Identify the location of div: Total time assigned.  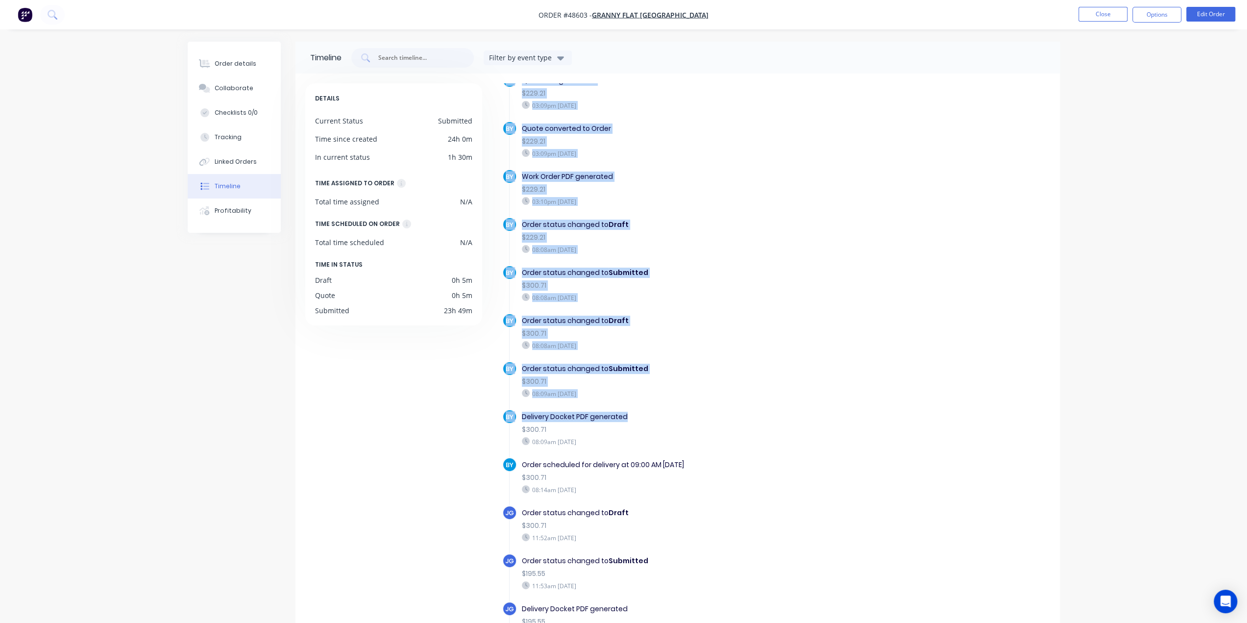
(347, 201).